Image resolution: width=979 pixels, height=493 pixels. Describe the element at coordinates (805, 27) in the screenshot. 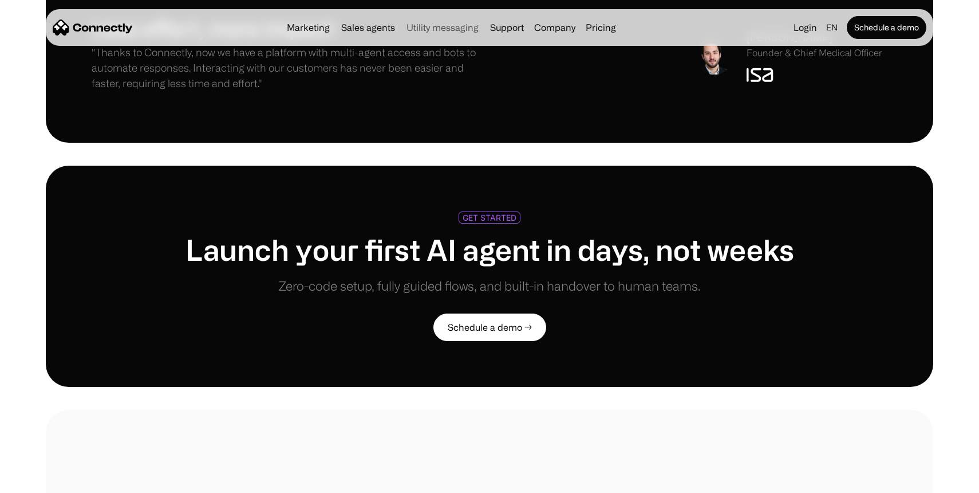

I see `a: Login` at that location.